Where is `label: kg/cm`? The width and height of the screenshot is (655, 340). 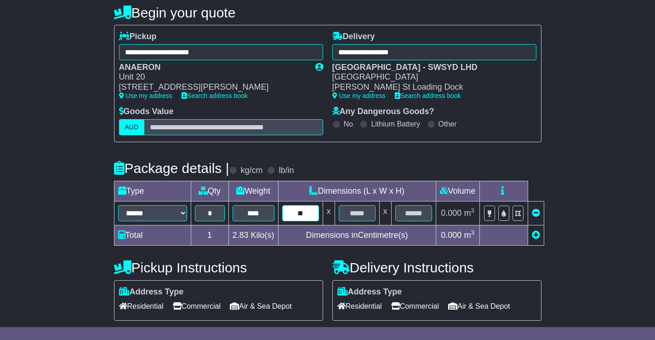 label: kg/cm is located at coordinates (251, 171).